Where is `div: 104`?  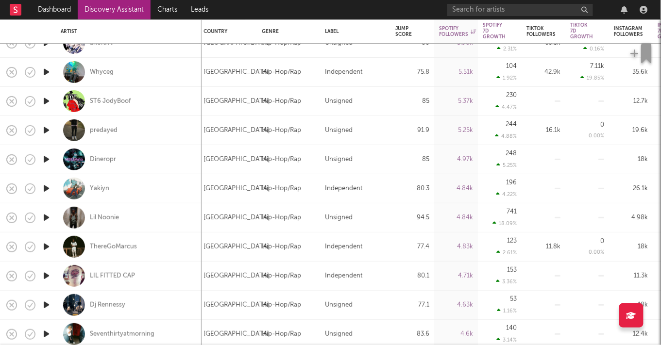
div: 104 is located at coordinates (511, 66).